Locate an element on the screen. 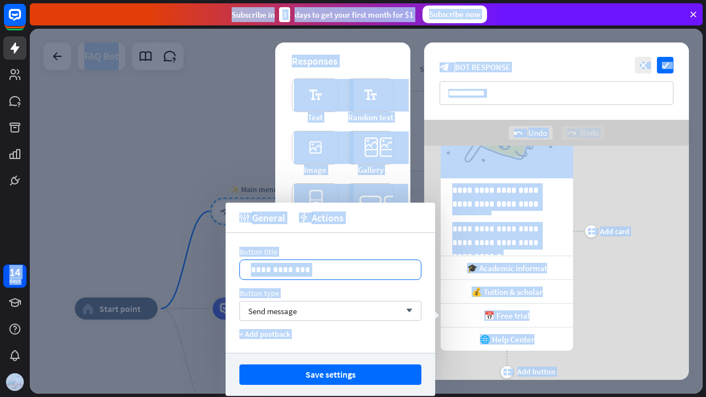 The width and height of the screenshot is (706, 397). button: Save settings is located at coordinates (330, 374).